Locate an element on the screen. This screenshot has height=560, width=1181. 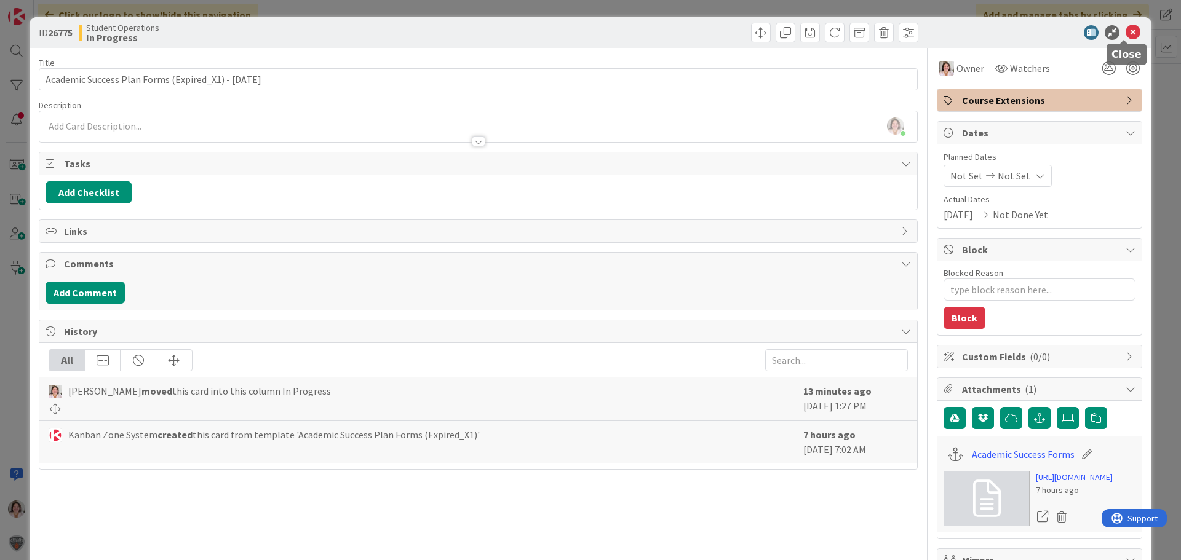
span: Support is located at coordinates (41, 9).